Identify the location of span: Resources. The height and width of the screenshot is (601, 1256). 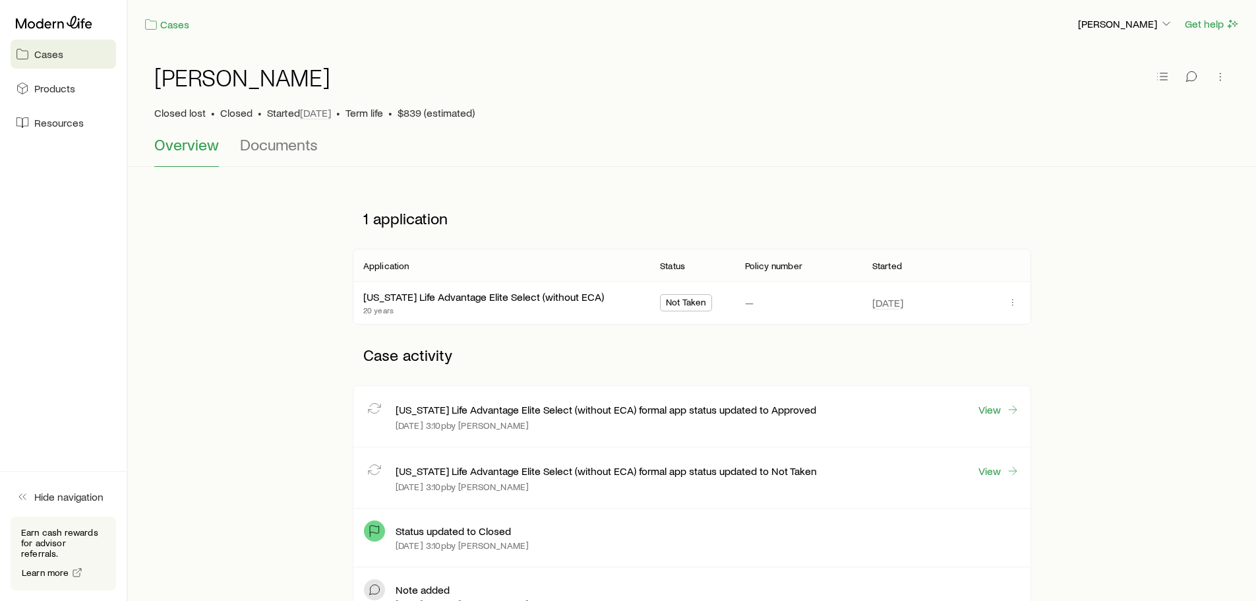
(59, 123).